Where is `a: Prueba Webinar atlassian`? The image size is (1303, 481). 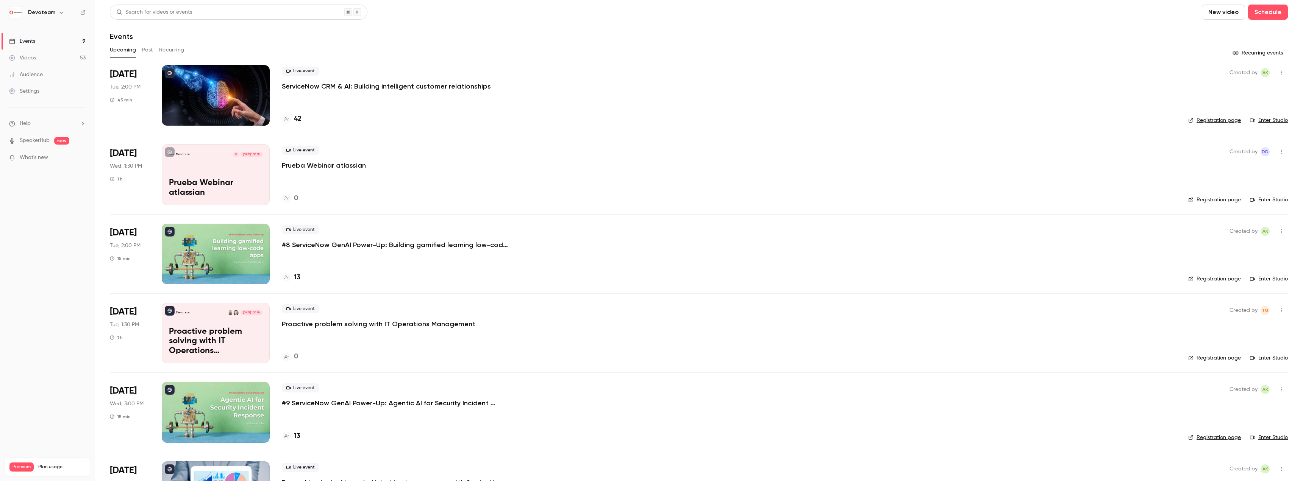
a: Prueba Webinar atlassian is located at coordinates (324, 166).